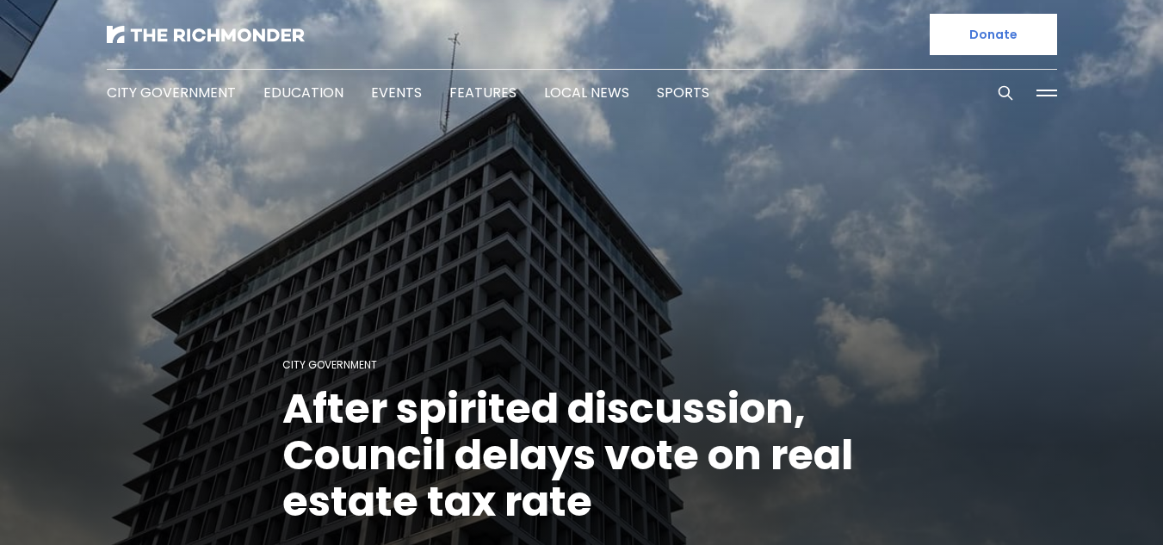  Describe the element at coordinates (586, 92) in the screenshot. I see `a: Local News` at that location.